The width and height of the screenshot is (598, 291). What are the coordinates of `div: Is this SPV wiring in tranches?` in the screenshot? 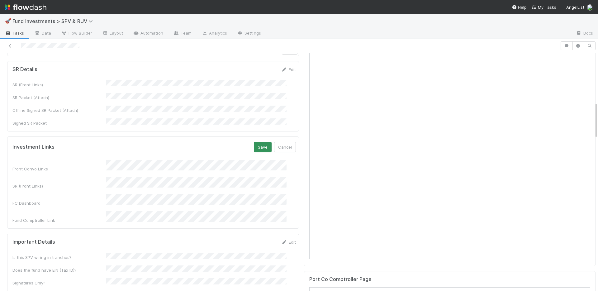 It's located at (59, 257).